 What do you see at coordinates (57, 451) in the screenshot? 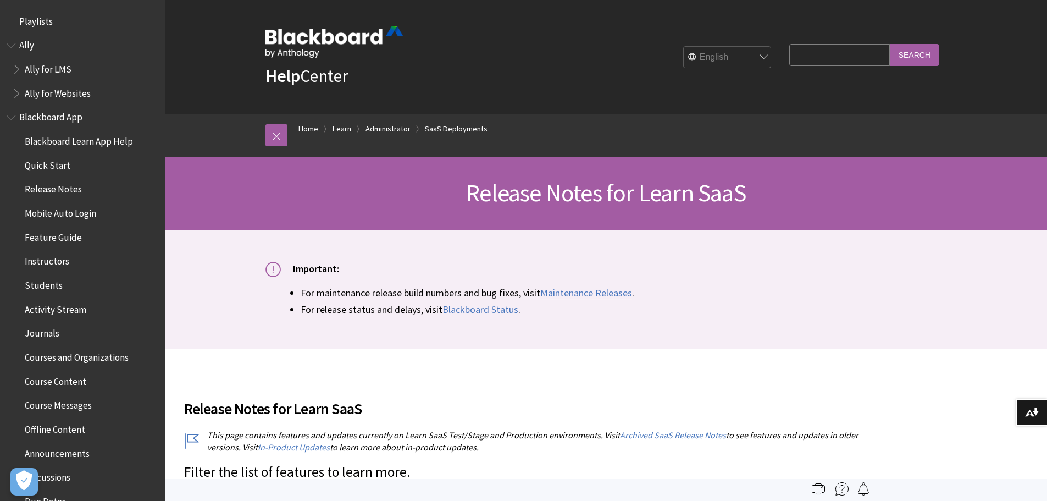
I see `span: Announcements` at bounding box center [57, 451].